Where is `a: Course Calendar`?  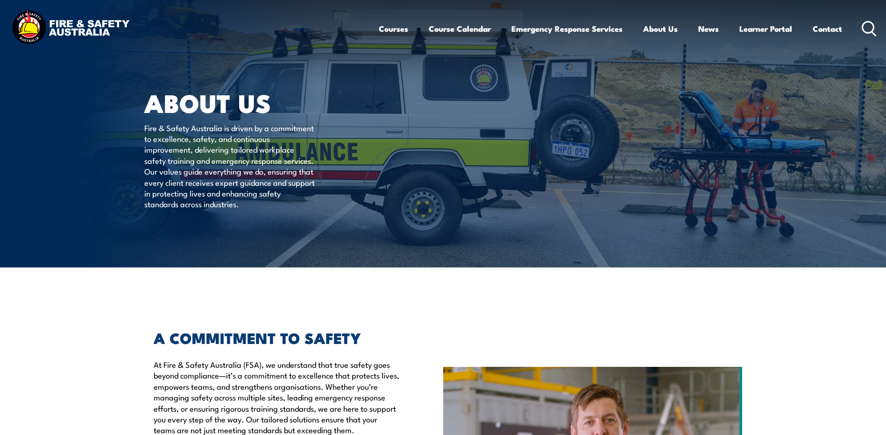
a: Course Calendar is located at coordinates (460, 29).